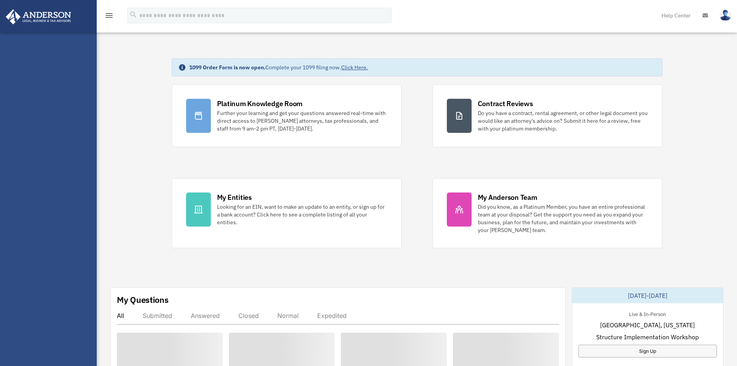  I want to click on div: Normal, so click(288, 315).